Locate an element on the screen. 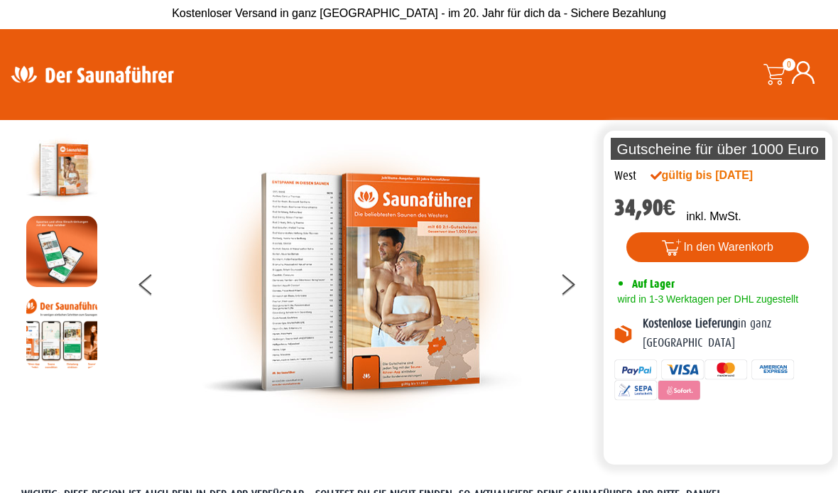 Image resolution: width=838 pixels, height=493 pixels. button: In den Warenkorb is located at coordinates (718, 247).